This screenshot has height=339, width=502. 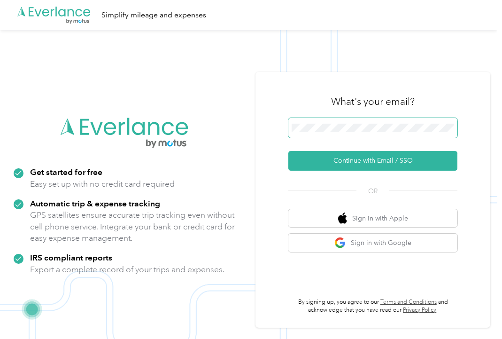 What do you see at coordinates (373, 218) in the screenshot?
I see `button: apple logoSign in with Apple` at bounding box center [373, 218].